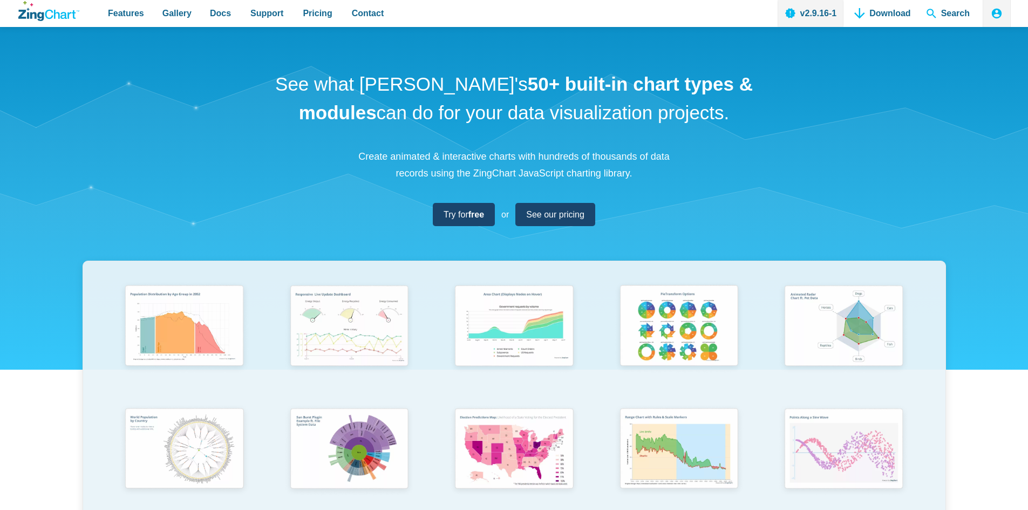 This screenshot has width=1028, height=510. Describe the element at coordinates (49, 11) in the screenshot. I see `a: ZingChart Logo. Click to return to the homepage` at that location.